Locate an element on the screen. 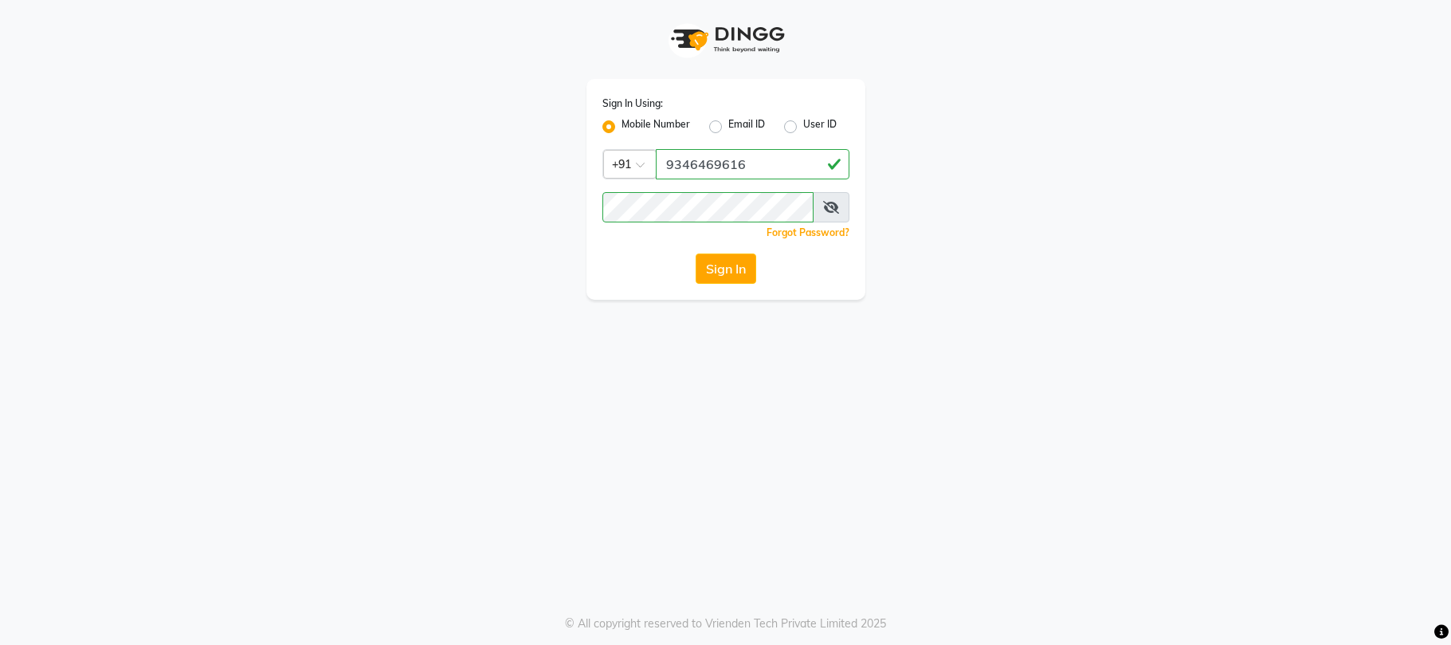 The image size is (1451, 645). label: Email ID is located at coordinates (747, 127).